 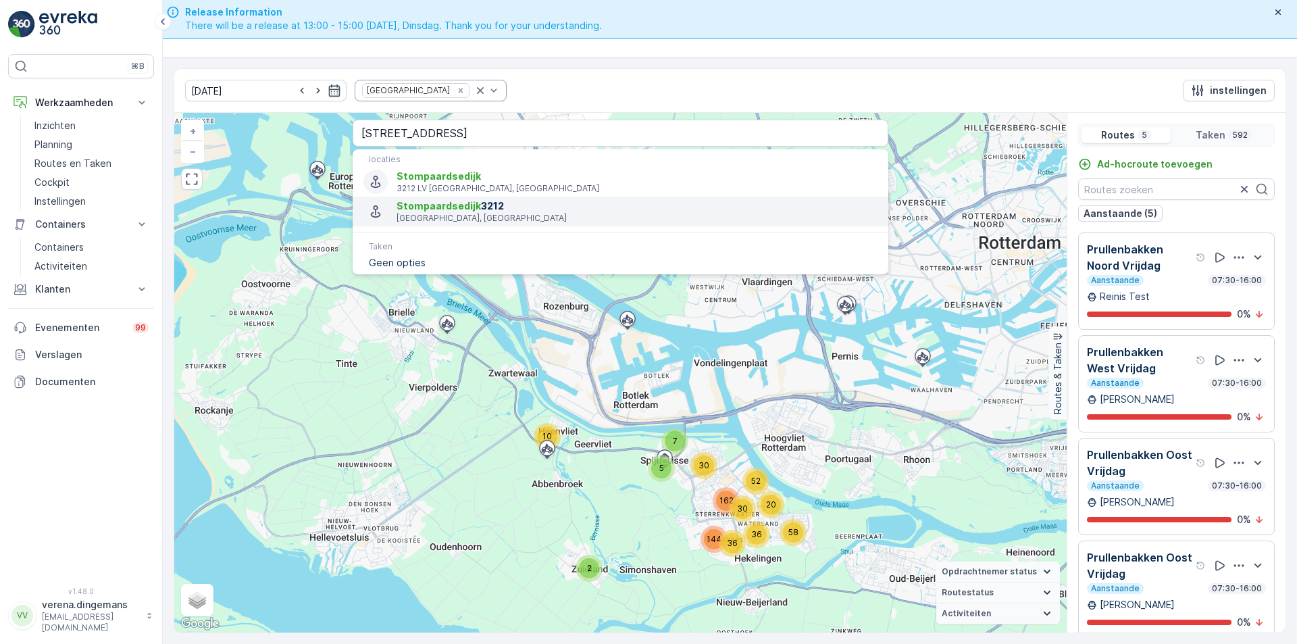 I want to click on button: Aanstaande (5), so click(x=1120, y=213).